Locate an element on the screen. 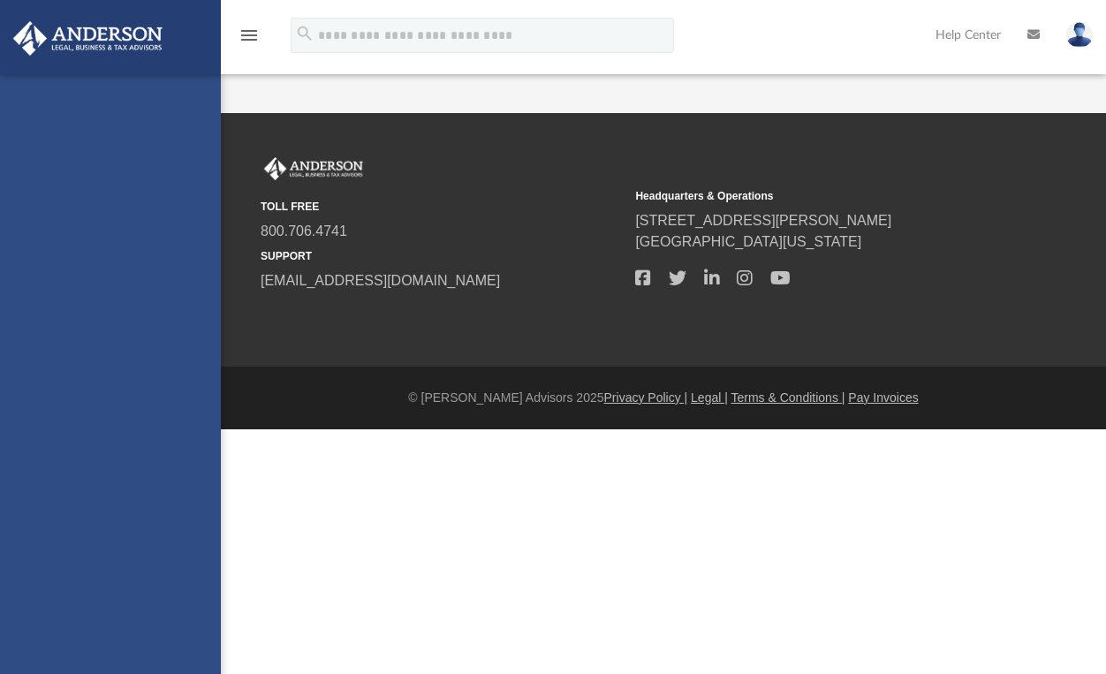 Image resolution: width=1106 pixels, height=674 pixels. a: 800.706.4741 is located at coordinates (304, 231).